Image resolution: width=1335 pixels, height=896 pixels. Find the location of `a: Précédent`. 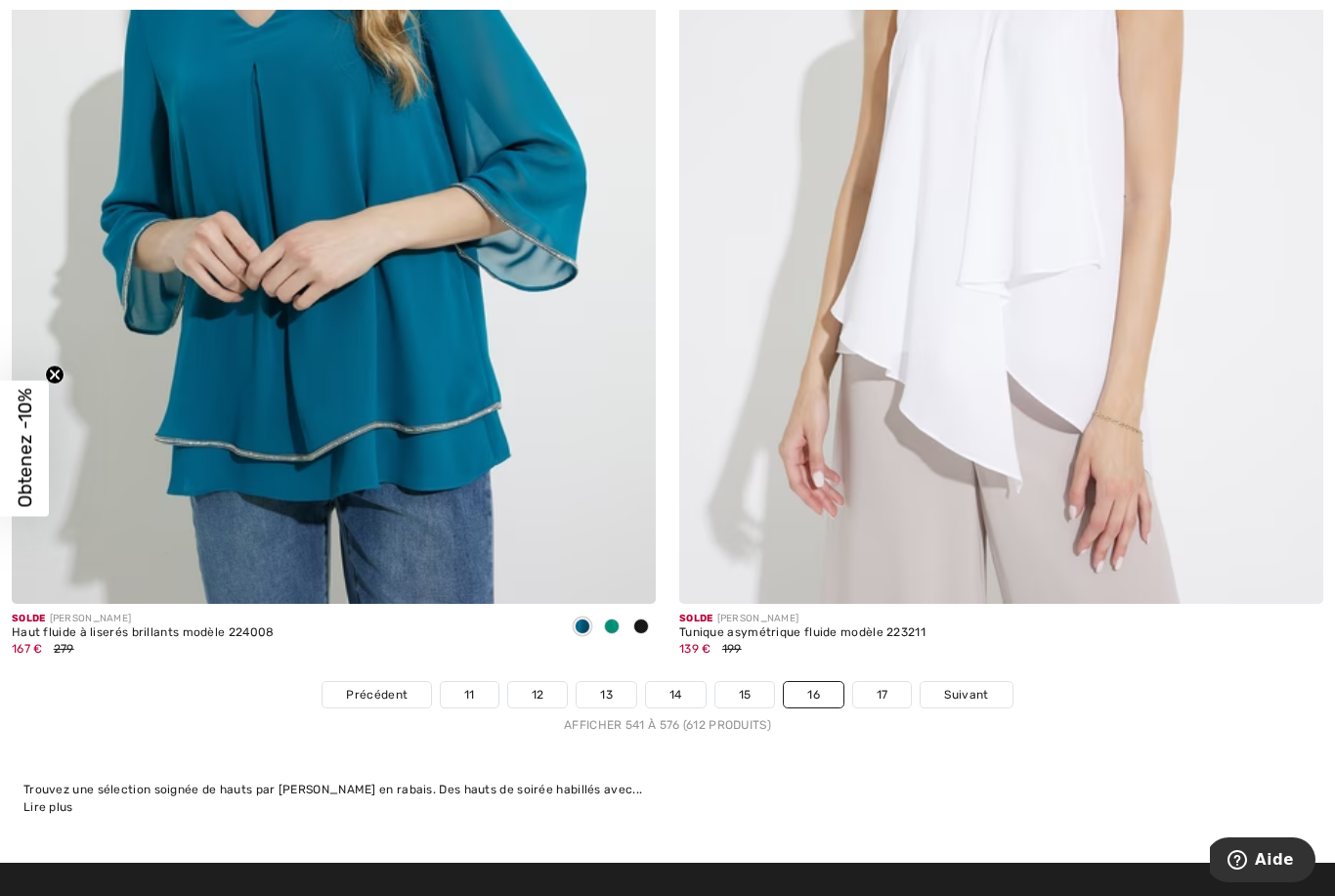

a: Précédent is located at coordinates (376, 695).